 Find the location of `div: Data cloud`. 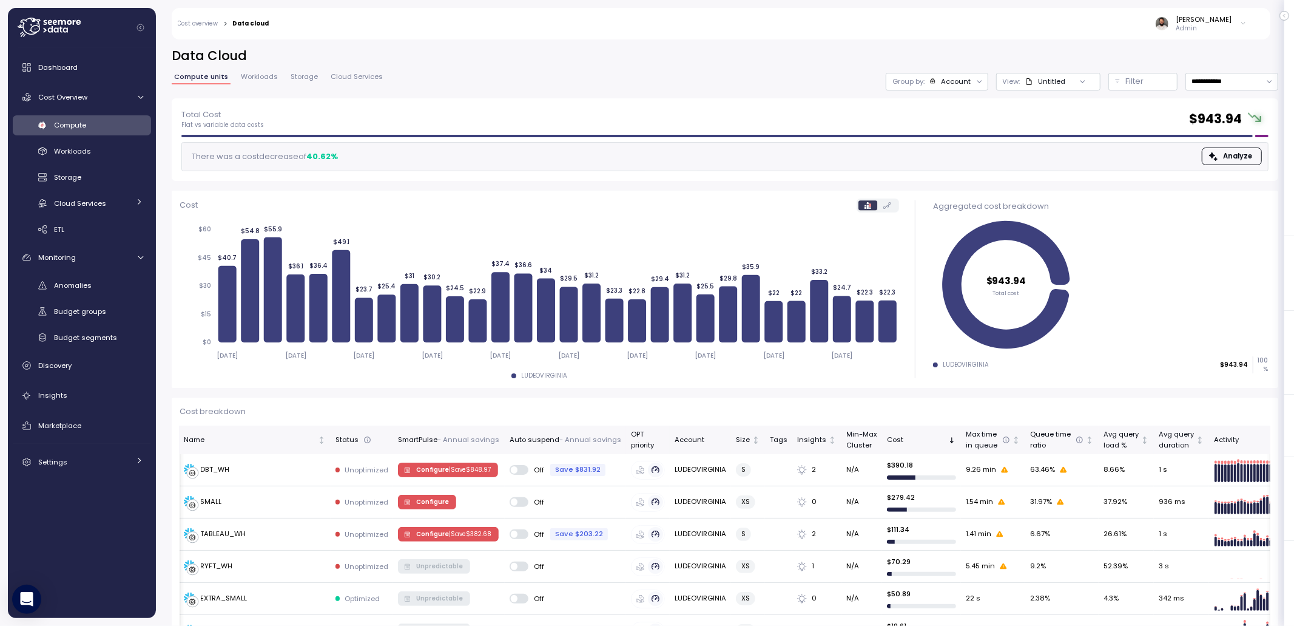

div: Data cloud is located at coordinates (251, 24).